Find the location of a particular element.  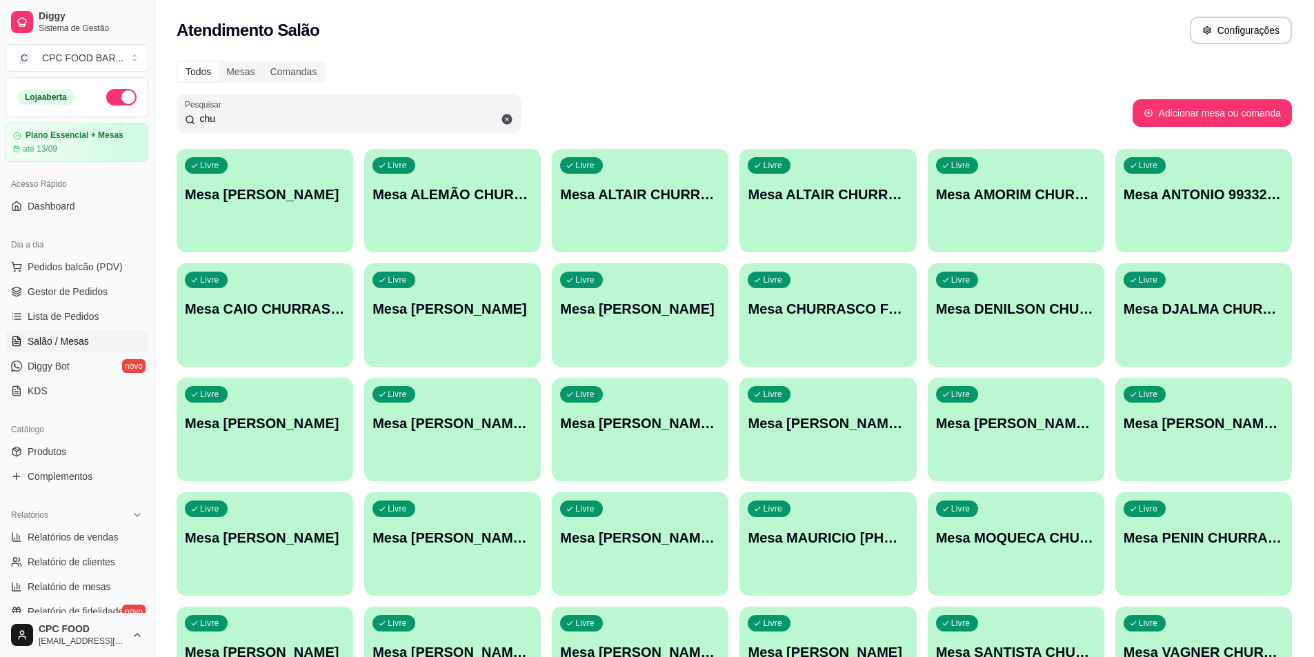

button: Select a team is located at coordinates (77, 58).